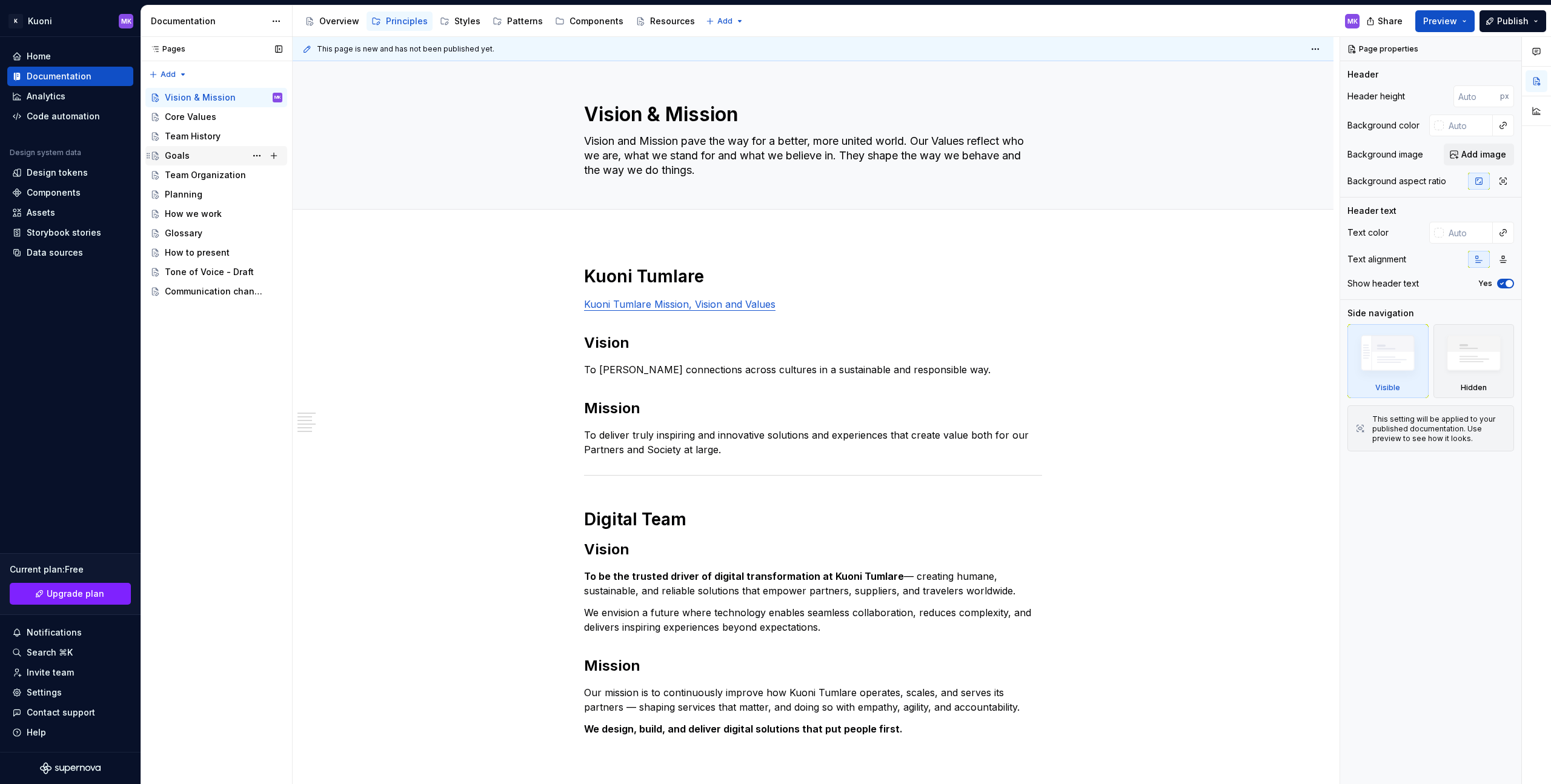 This screenshot has width=1551, height=784. I want to click on a: Communication channels, so click(216, 291).